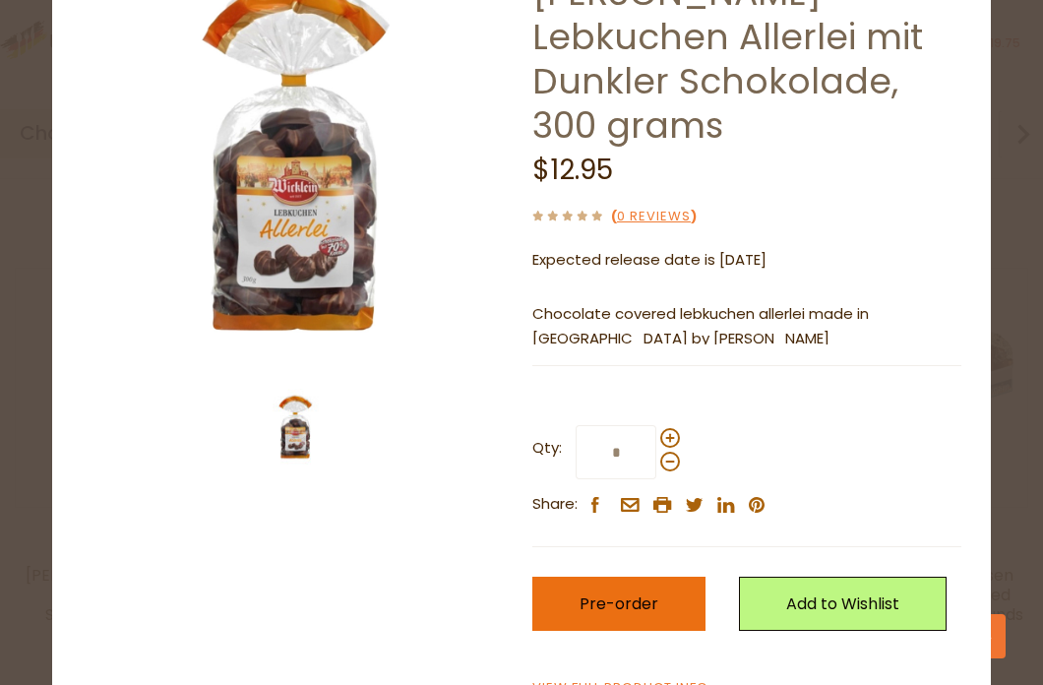 The height and width of the screenshot is (685, 1043). Describe the element at coordinates (619, 603) in the screenshot. I see `button: Pre-order` at that location.